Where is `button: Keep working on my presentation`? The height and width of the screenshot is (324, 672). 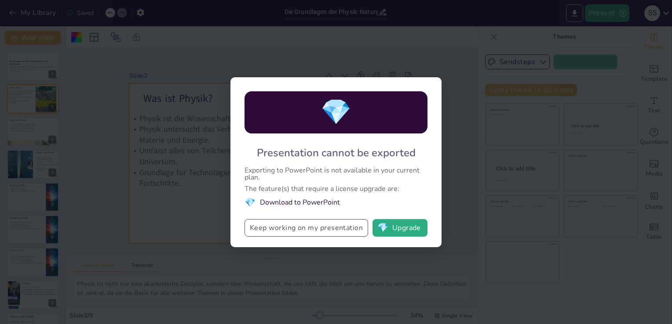
button: Keep working on my presentation is located at coordinates (306, 228).